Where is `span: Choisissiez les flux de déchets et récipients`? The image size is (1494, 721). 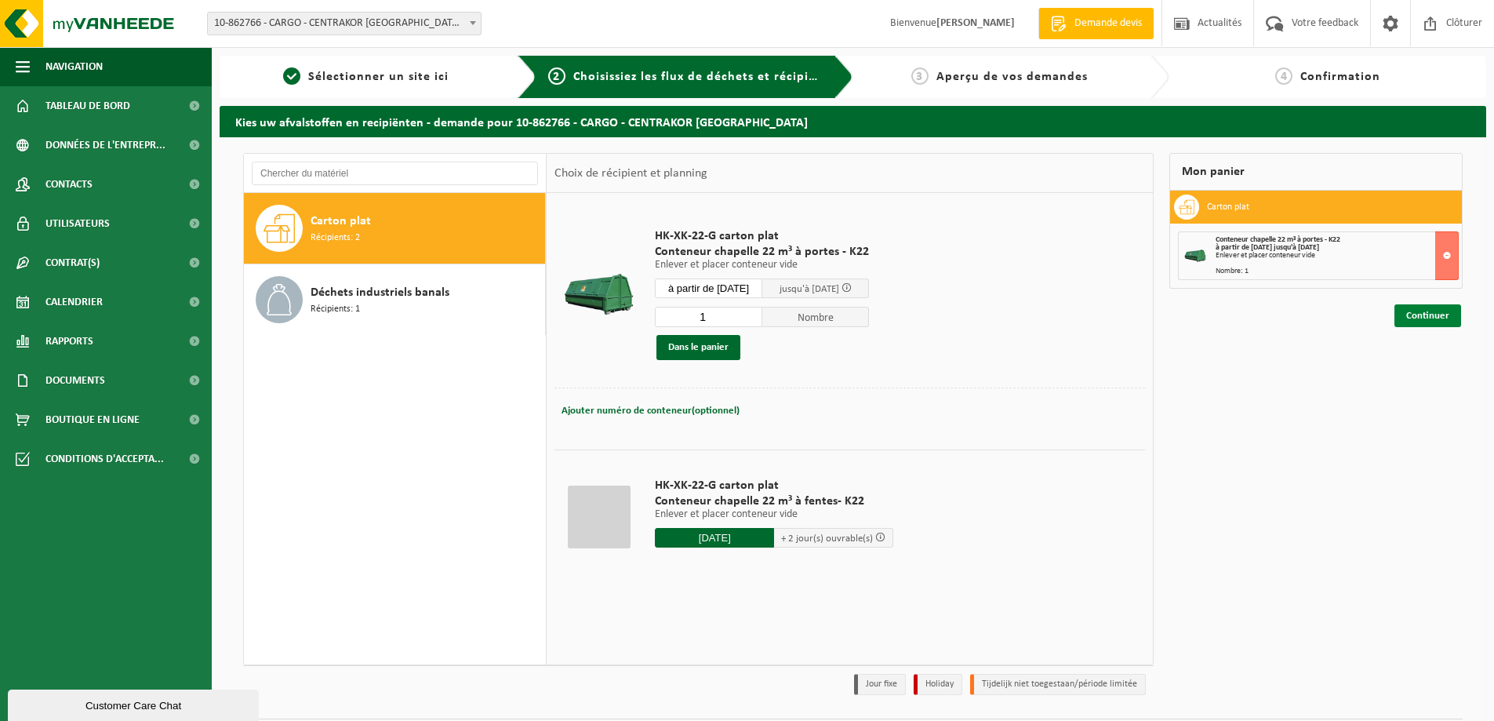 span: Choisissiez les flux de déchets et récipients is located at coordinates (704, 77).